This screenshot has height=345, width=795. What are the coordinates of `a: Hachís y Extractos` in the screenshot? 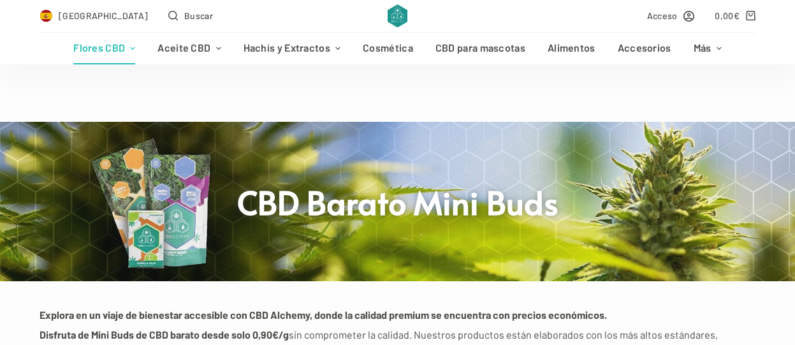 It's located at (292, 48).